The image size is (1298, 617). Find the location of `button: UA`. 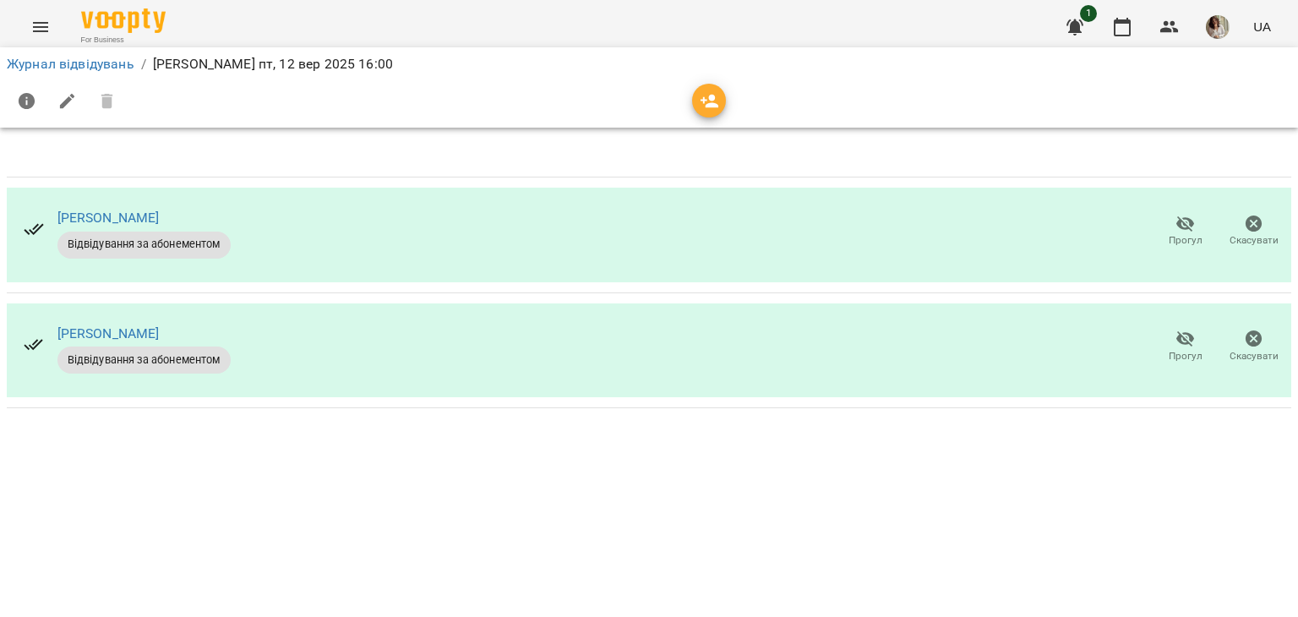

button: UA is located at coordinates (1262, 26).